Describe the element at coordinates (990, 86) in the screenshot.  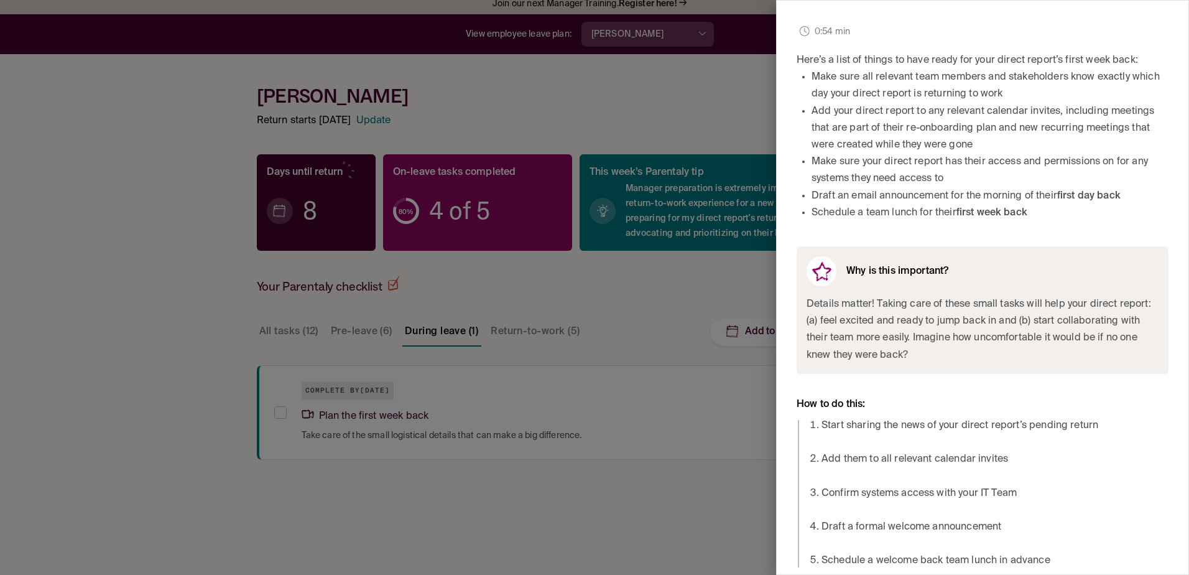
I see `li: Make sure all relevant team members and stakeholders know exactly which day your direct report is...` at that location.